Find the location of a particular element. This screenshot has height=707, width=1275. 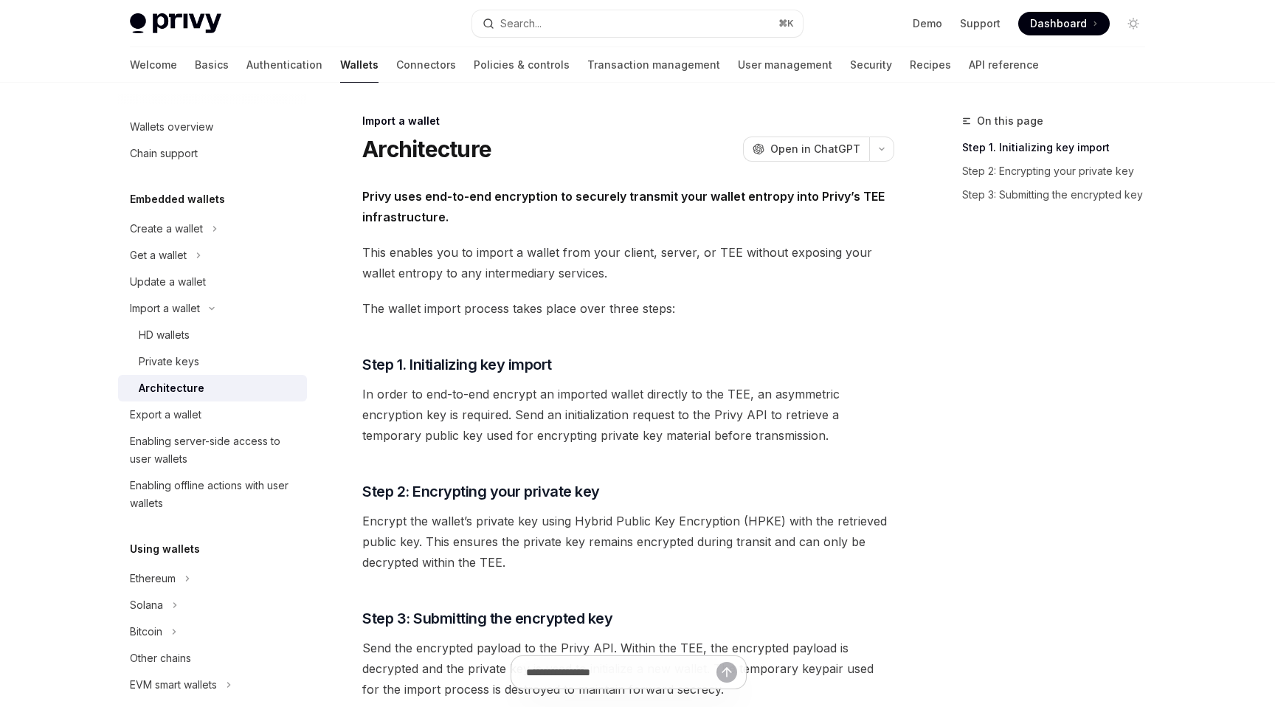

a: Export a wallet is located at coordinates (213, 415).